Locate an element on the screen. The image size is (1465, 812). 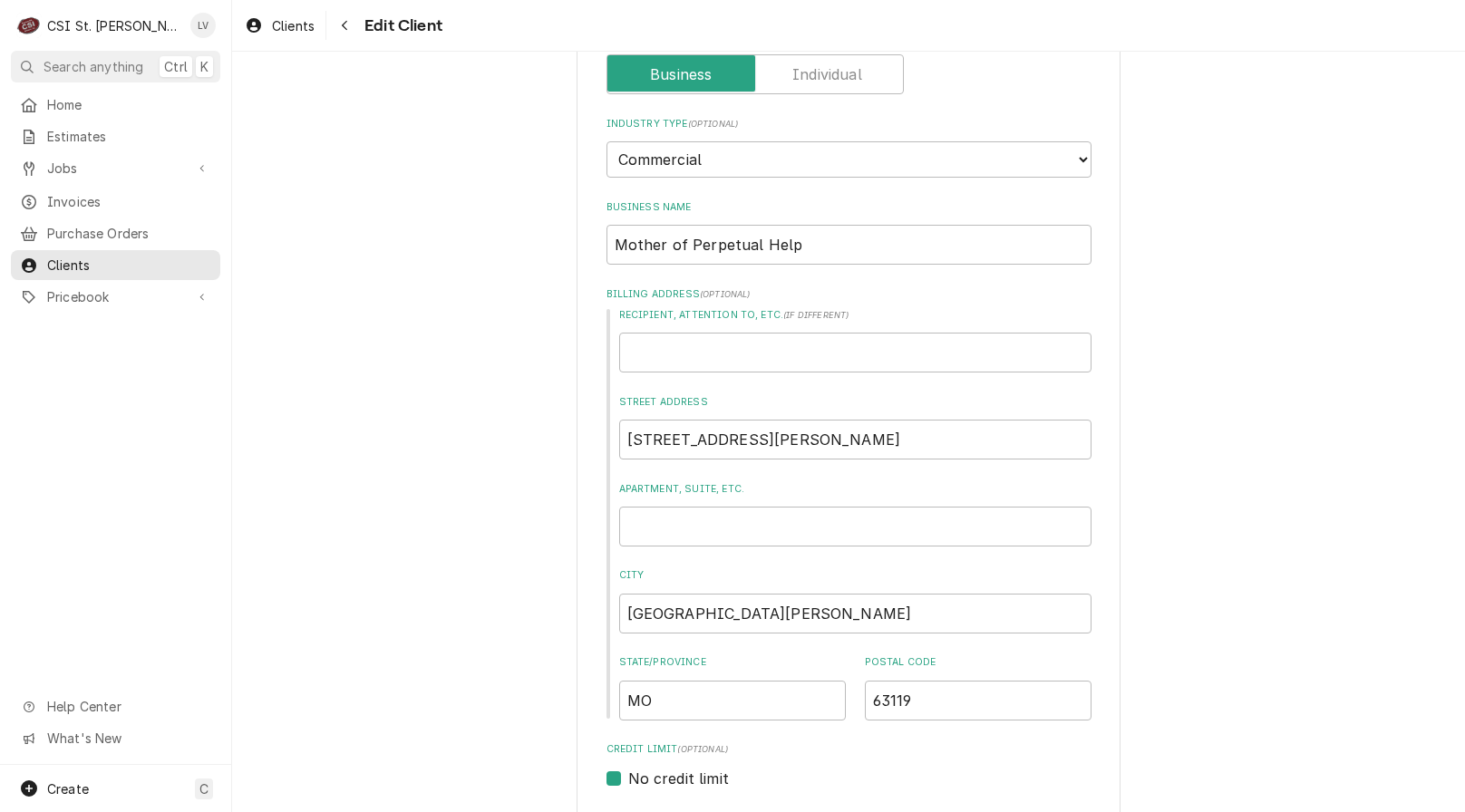
label: Business Name is located at coordinates (848, 208).